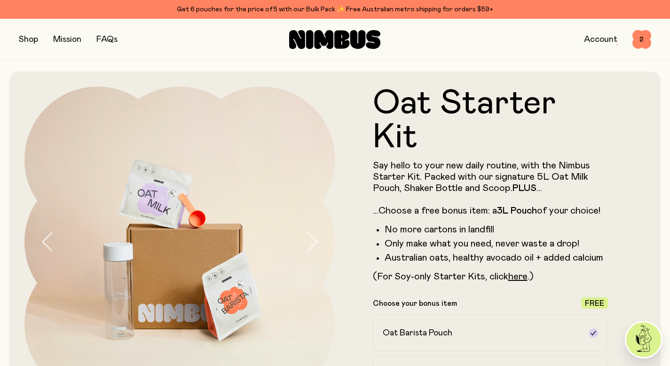 Image resolution: width=670 pixels, height=366 pixels. What do you see at coordinates (524, 211) in the screenshot?
I see `strong: Pouch` at bounding box center [524, 211].